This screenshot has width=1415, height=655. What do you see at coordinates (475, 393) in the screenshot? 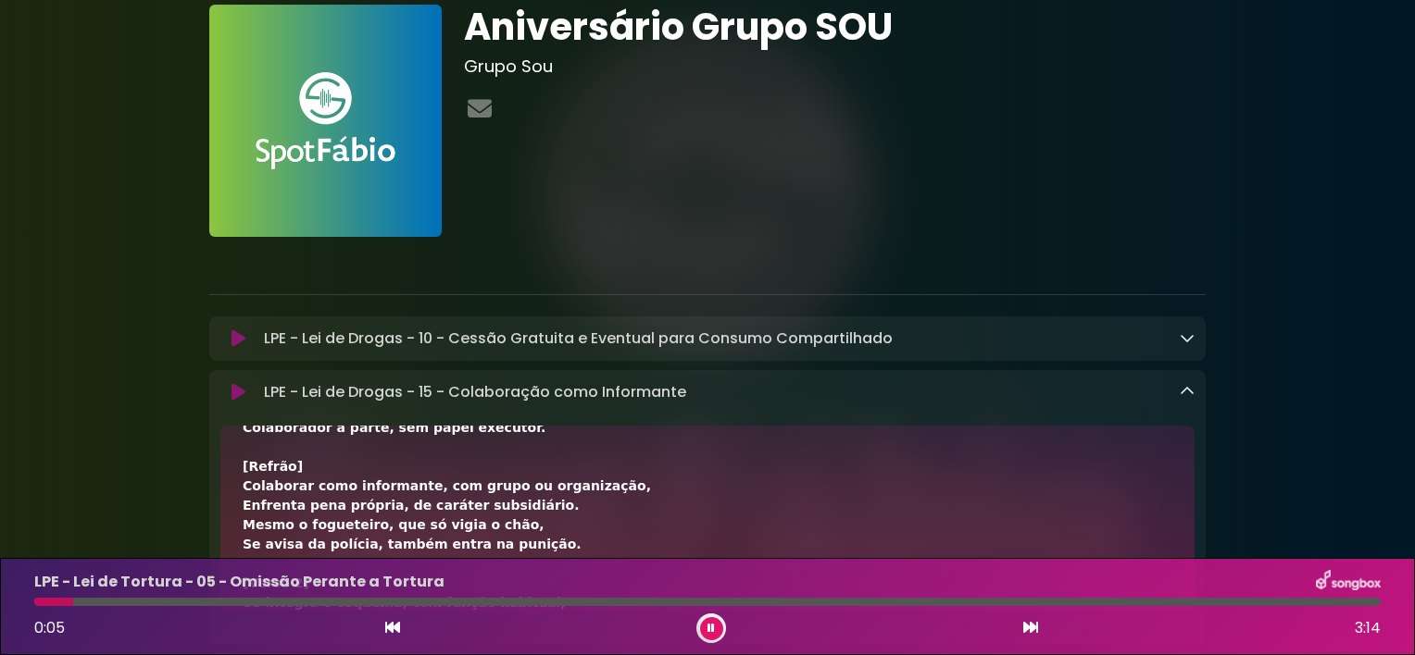
I see `p: LPE - Lei de Drogas - 15 - Colaboração como Informante` at bounding box center [475, 393].